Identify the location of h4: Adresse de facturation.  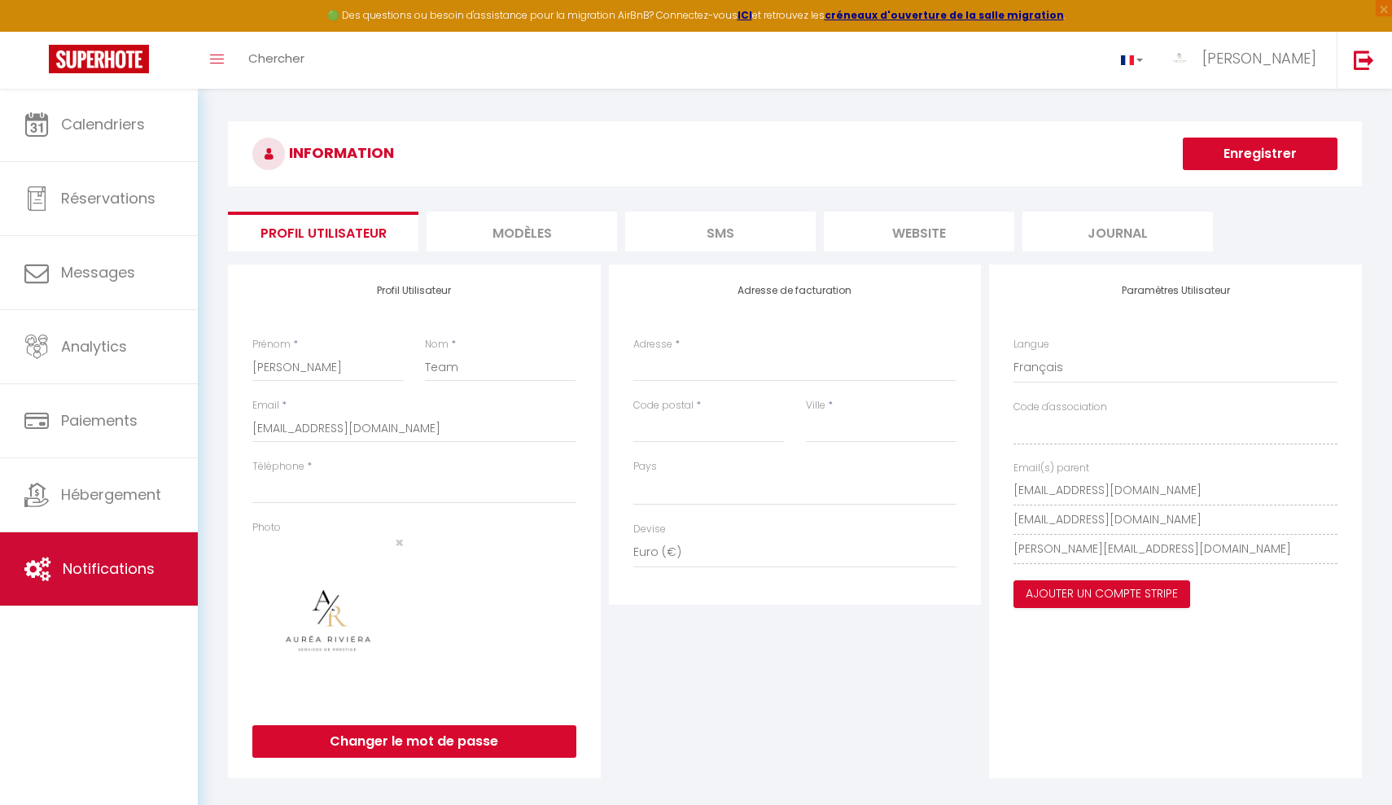
(796, 291).